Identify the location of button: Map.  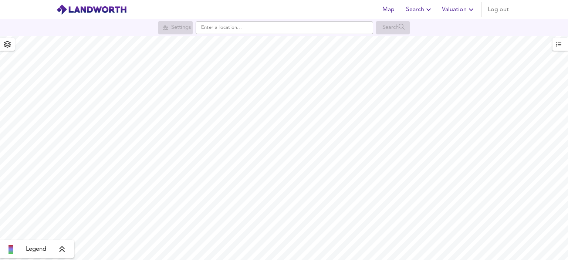
(388, 10).